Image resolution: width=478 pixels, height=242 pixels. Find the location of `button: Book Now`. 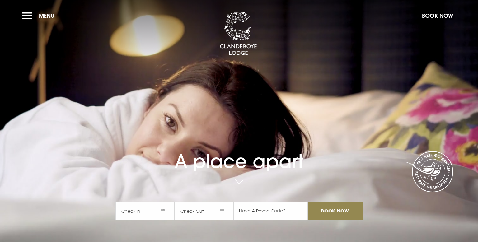

button: Book Now is located at coordinates (438, 16).